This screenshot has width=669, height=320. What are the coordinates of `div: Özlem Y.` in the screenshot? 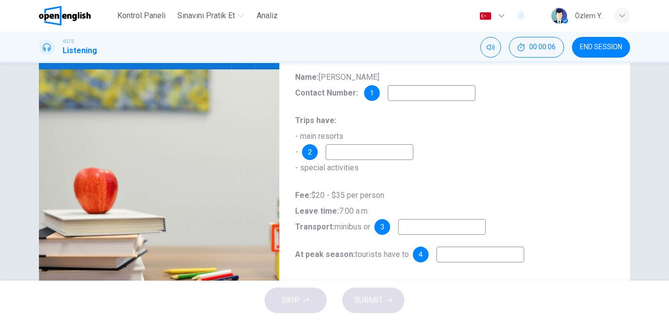 It's located at (588, 16).